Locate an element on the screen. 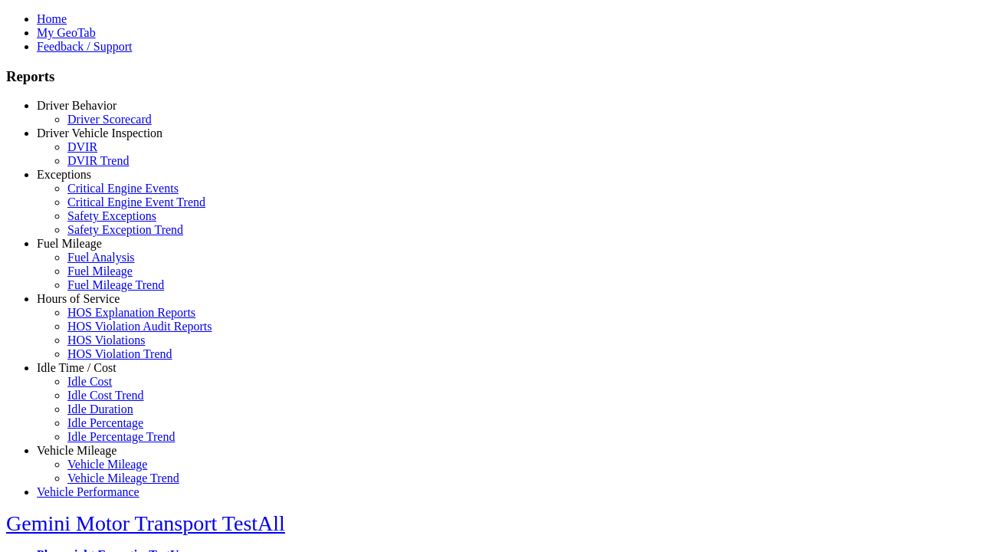 The width and height of the screenshot is (981, 552). a: Gemini Motor Transport TestAll is located at coordinates (146, 523).